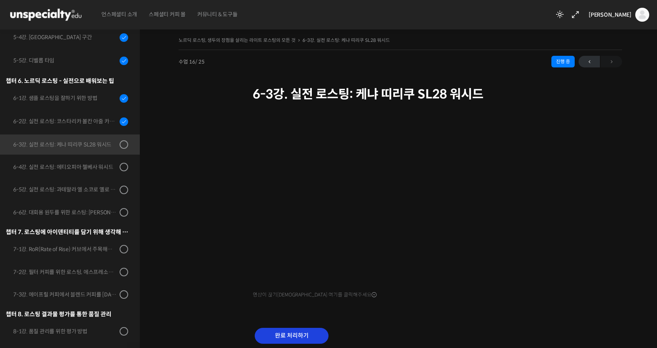 The height and width of the screenshot is (348, 657). I want to click on span: 홈, so click(27, 261).